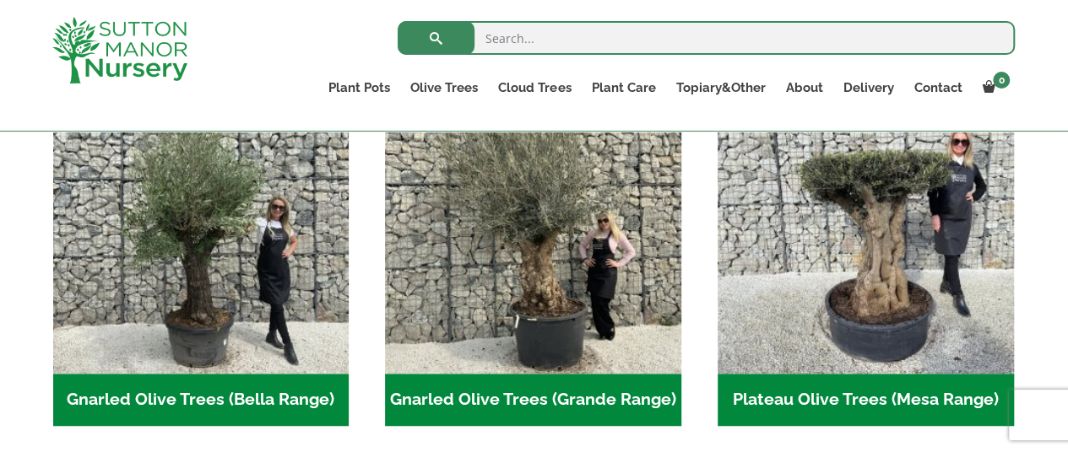  Describe the element at coordinates (444, 88) in the screenshot. I see `a: Olive Trees` at that location.